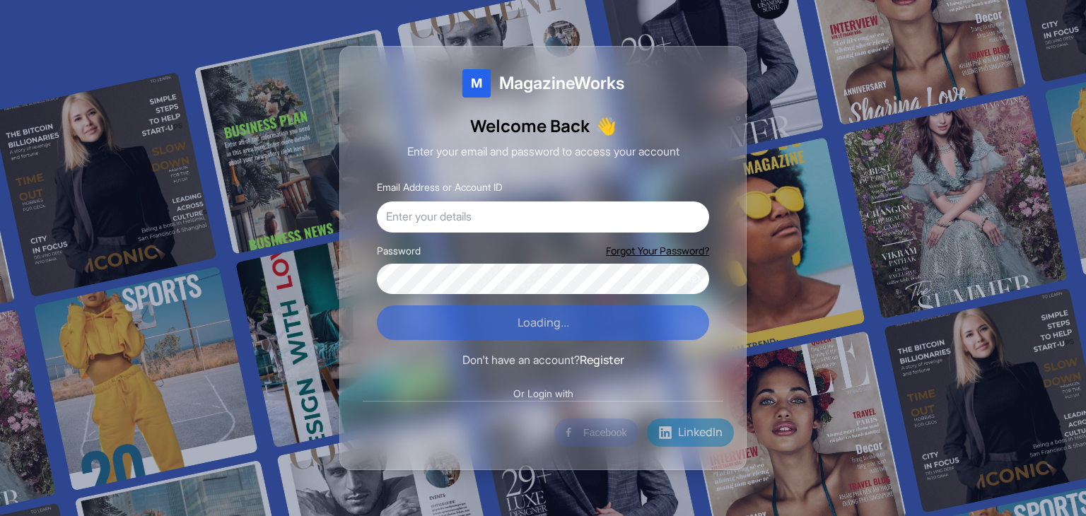  I want to click on span: Don't have an account?, so click(521, 360).